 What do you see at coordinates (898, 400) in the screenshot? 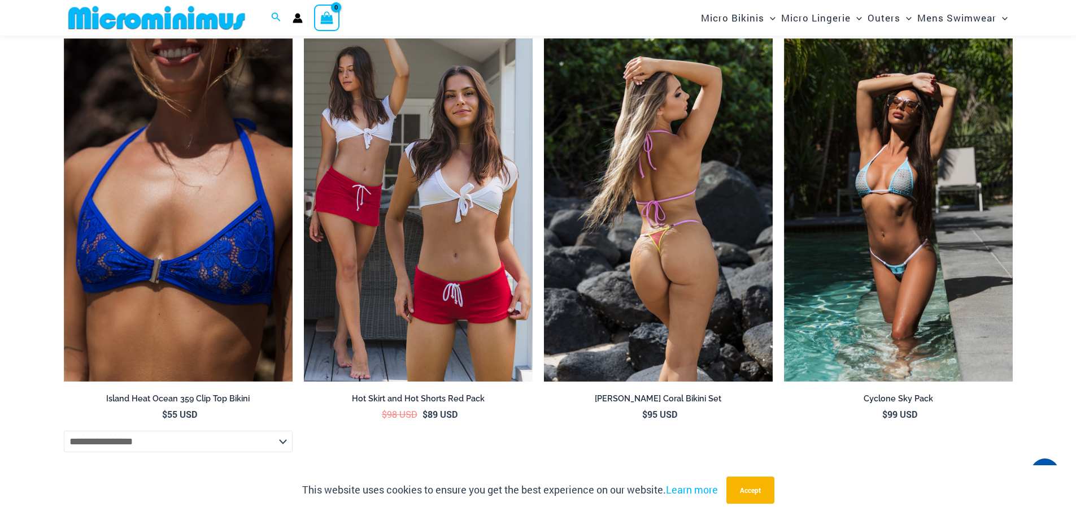
I see `a: Cyclone Sky Pack` at bounding box center [898, 400].